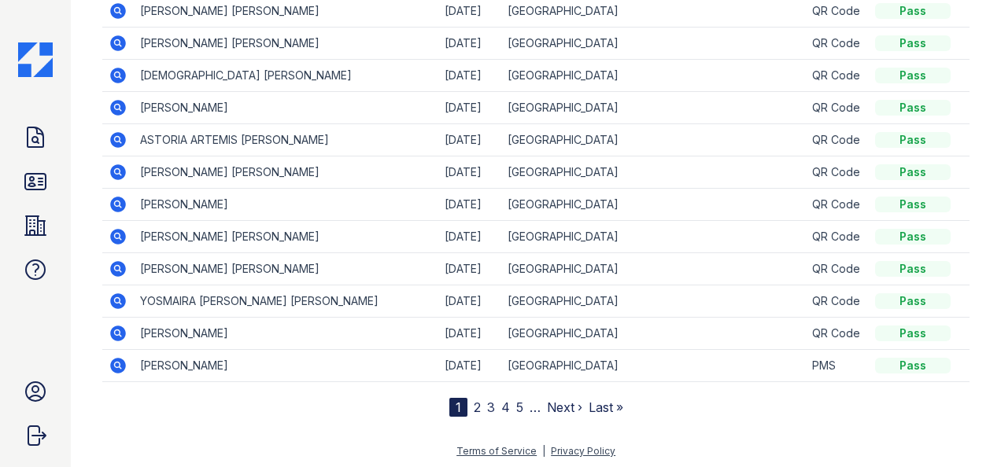 Image resolution: width=1001 pixels, height=467 pixels. What do you see at coordinates (477, 408) in the screenshot?
I see `a: 2` at bounding box center [477, 408].